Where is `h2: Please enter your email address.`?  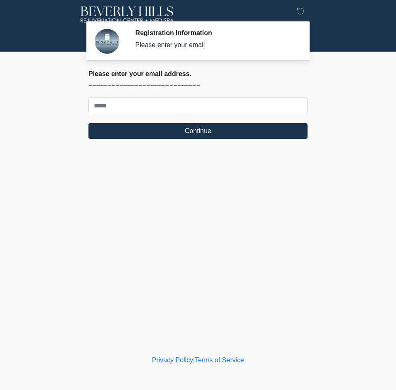
h2: Please enter your email address. is located at coordinates (198, 74).